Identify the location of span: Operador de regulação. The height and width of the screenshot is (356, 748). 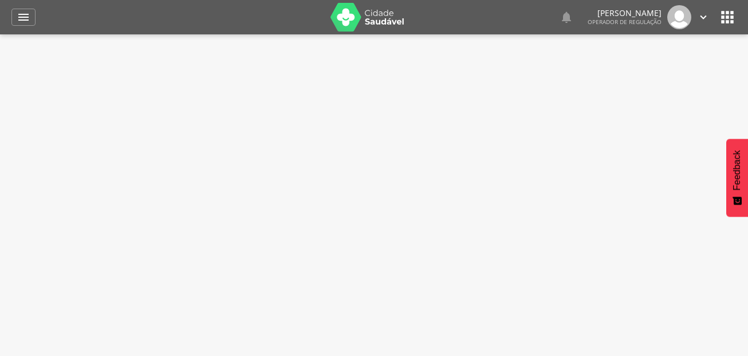
(625, 22).